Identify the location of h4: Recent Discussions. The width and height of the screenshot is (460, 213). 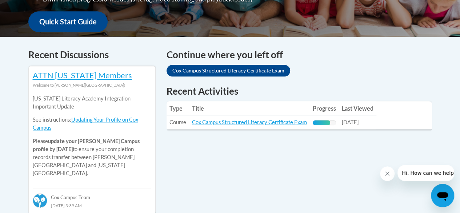
(92, 55).